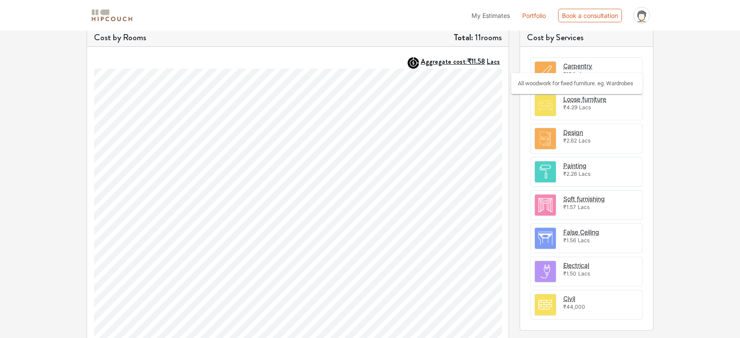  I want to click on h5: 11 rooms, so click(477, 38).